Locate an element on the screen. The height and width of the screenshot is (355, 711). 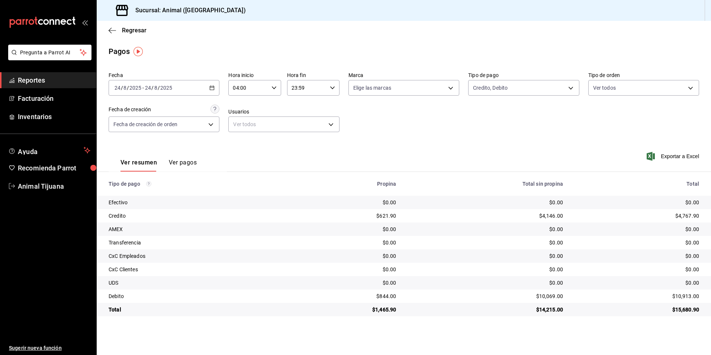
button: open_drawer_menu is located at coordinates (85, 22).